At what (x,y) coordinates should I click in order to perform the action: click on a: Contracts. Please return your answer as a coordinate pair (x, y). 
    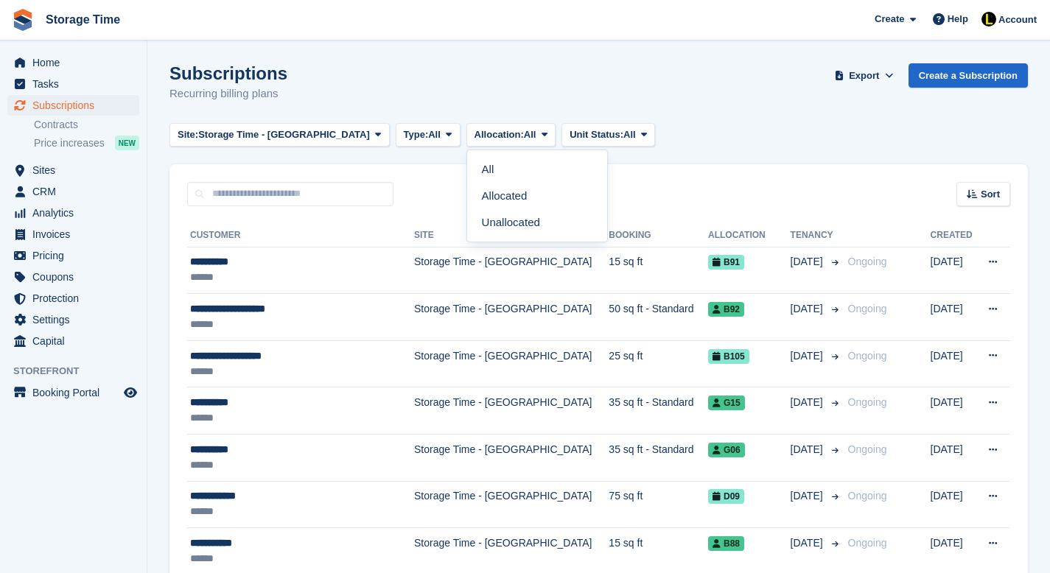
    Looking at the image, I should click on (86, 125).